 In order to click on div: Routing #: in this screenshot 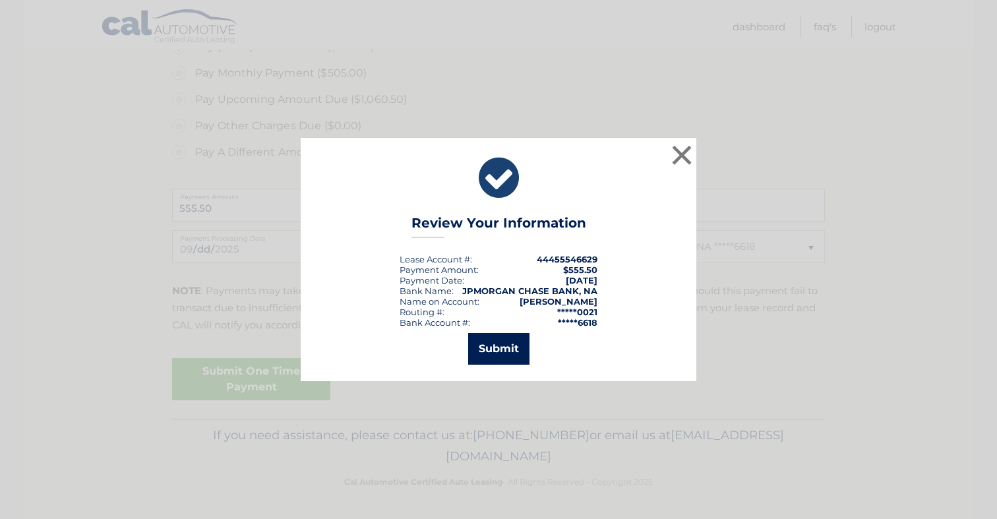, I will do `click(422, 312)`.